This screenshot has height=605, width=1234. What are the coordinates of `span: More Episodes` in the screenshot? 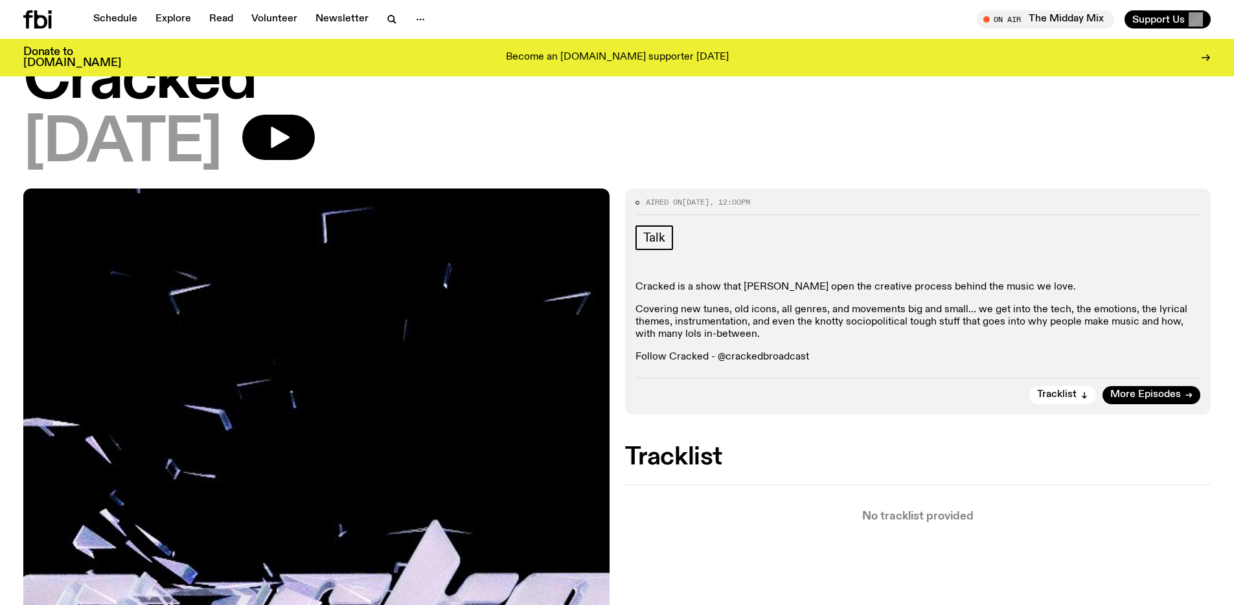 It's located at (1146, 395).